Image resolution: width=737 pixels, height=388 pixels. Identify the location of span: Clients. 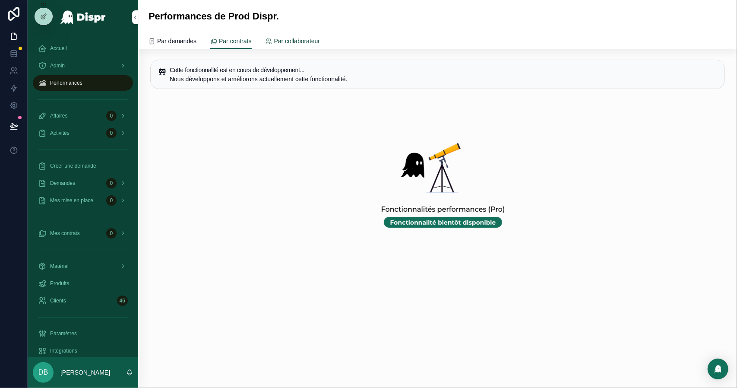
(58, 300).